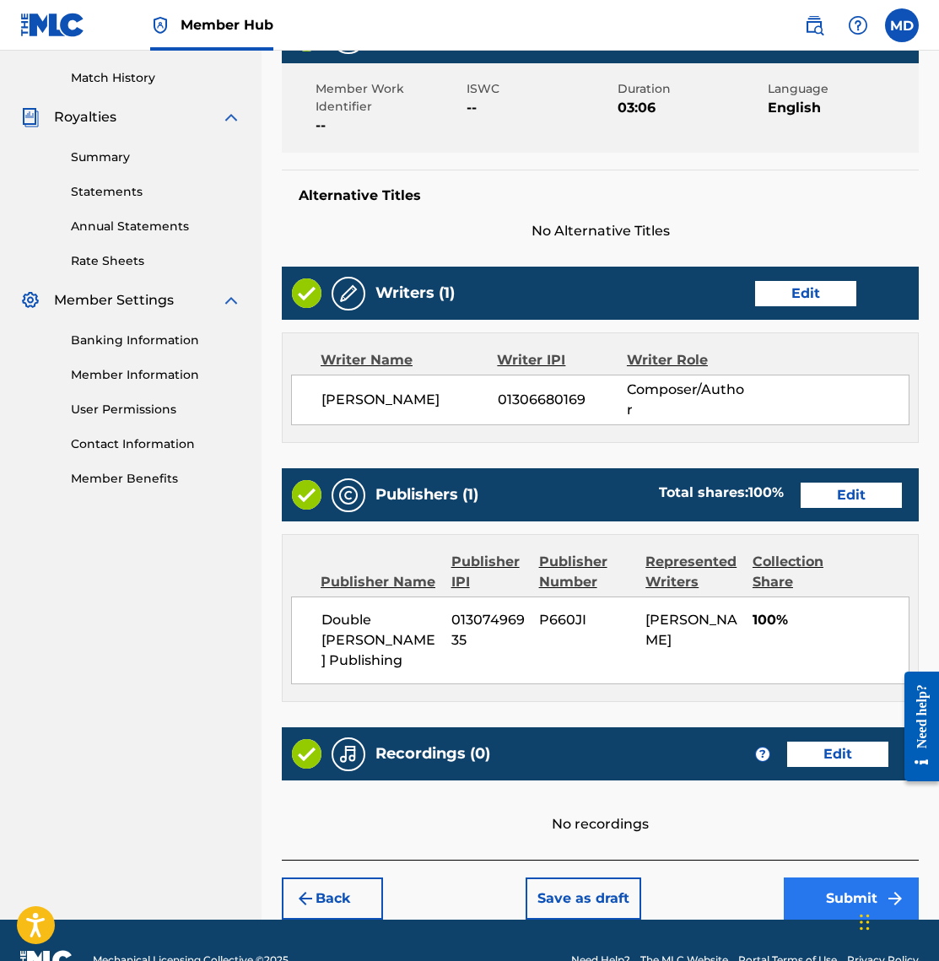 This screenshot has width=939, height=961. What do you see at coordinates (721, 493) in the screenshot?
I see `div: Total shares:` at bounding box center [721, 493].